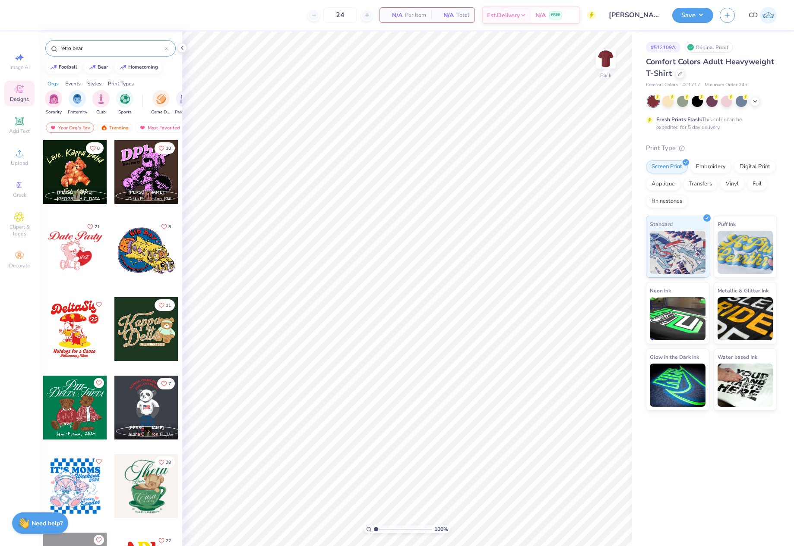 This screenshot has width=794, height=546. What do you see at coordinates (101, 103) in the screenshot?
I see `div: filter for Club` at bounding box center [101, 103].